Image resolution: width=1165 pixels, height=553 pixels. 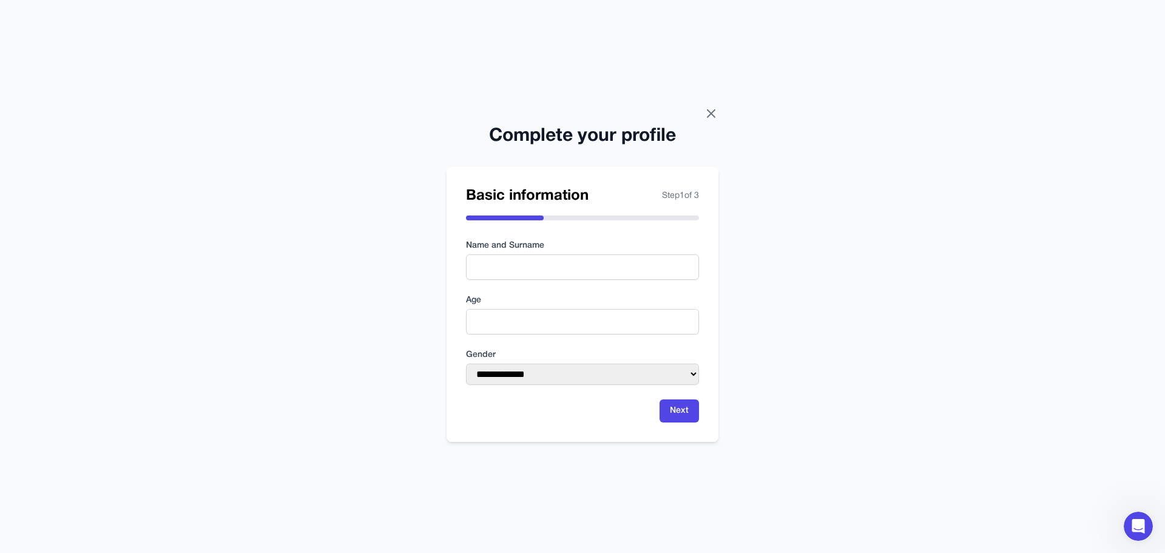 I want to click on h2: Complete your profile, so click(x=583, y=137).